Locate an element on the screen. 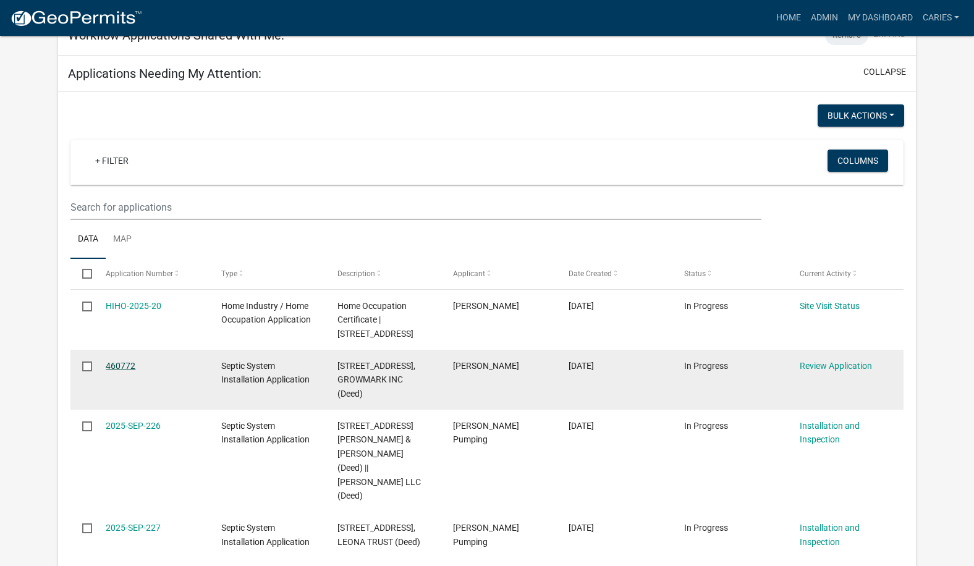  a: 2025-SEP-227 is located at coordinates (133, 528).